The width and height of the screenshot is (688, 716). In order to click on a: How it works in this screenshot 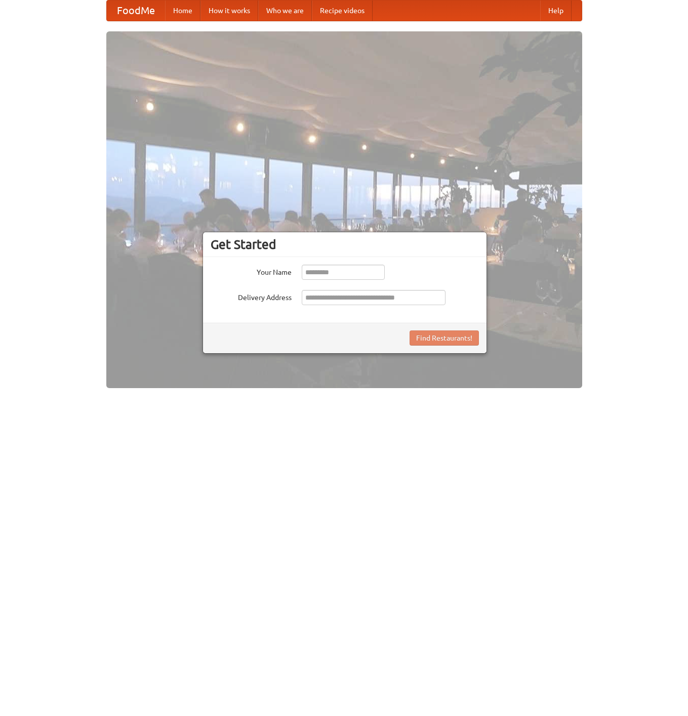, I will do `click(229, 11)`.